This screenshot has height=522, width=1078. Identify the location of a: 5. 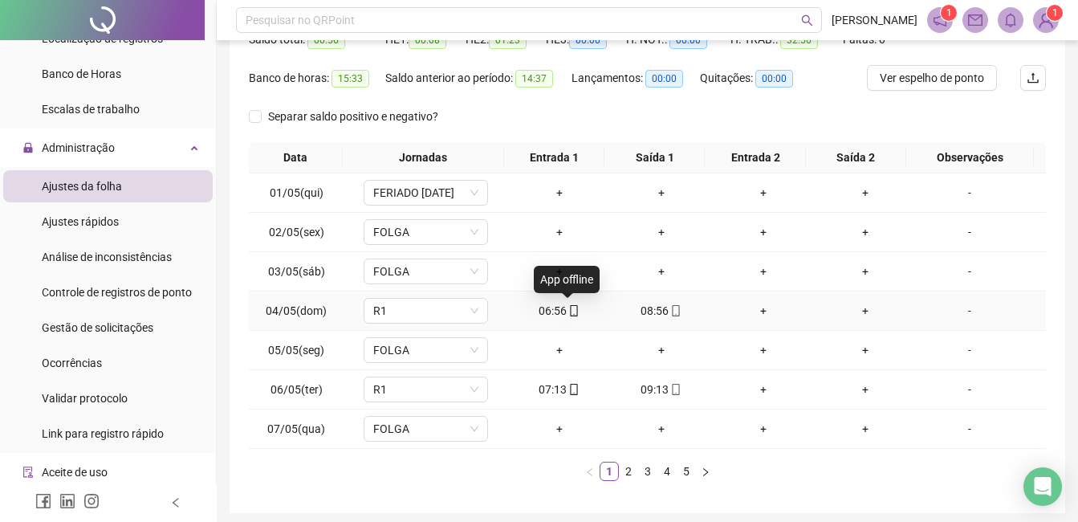
(686, 471).